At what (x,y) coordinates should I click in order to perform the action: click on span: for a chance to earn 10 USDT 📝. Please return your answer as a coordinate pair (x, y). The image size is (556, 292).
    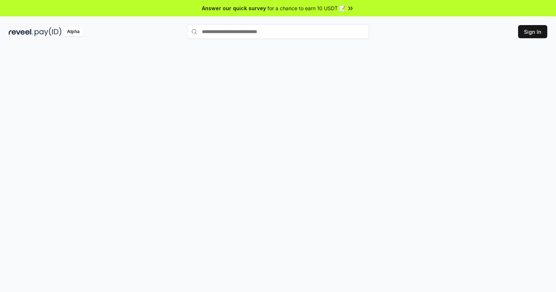
    Looking at the image, I should click on (306, 8).